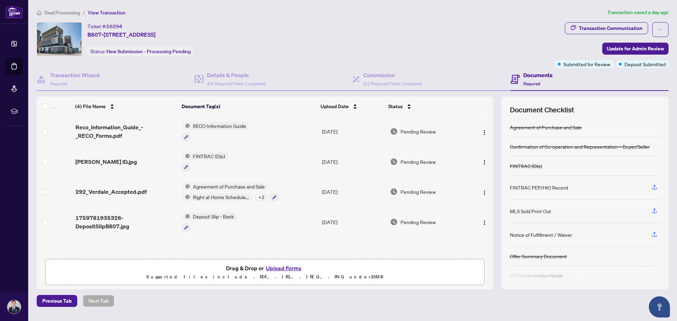 Image resolution: width=677 pixels, height=321 pixels. Describe the element at coordinates (635, 49) in the screenshot. I see `button: Update for Admin Review` at that location.